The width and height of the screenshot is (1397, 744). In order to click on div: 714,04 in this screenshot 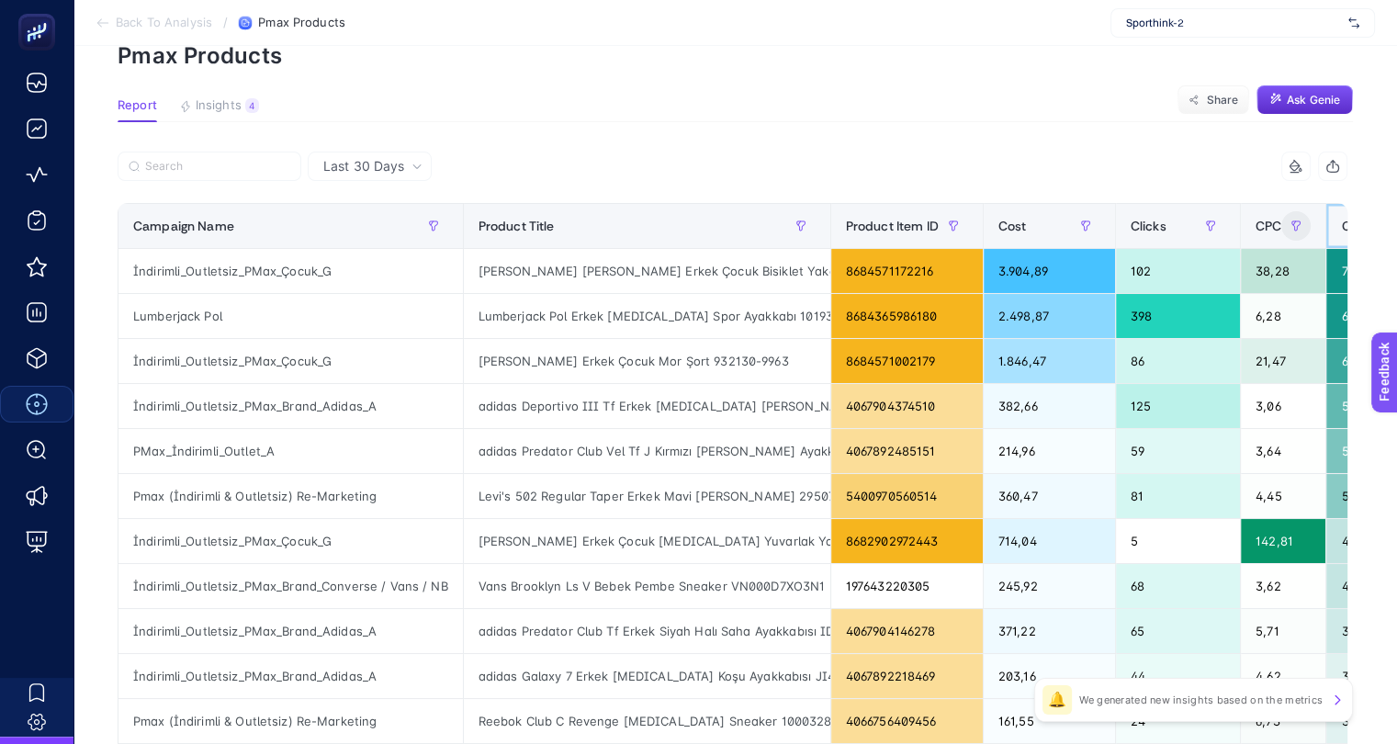, I will do `click(1049, 541)`.